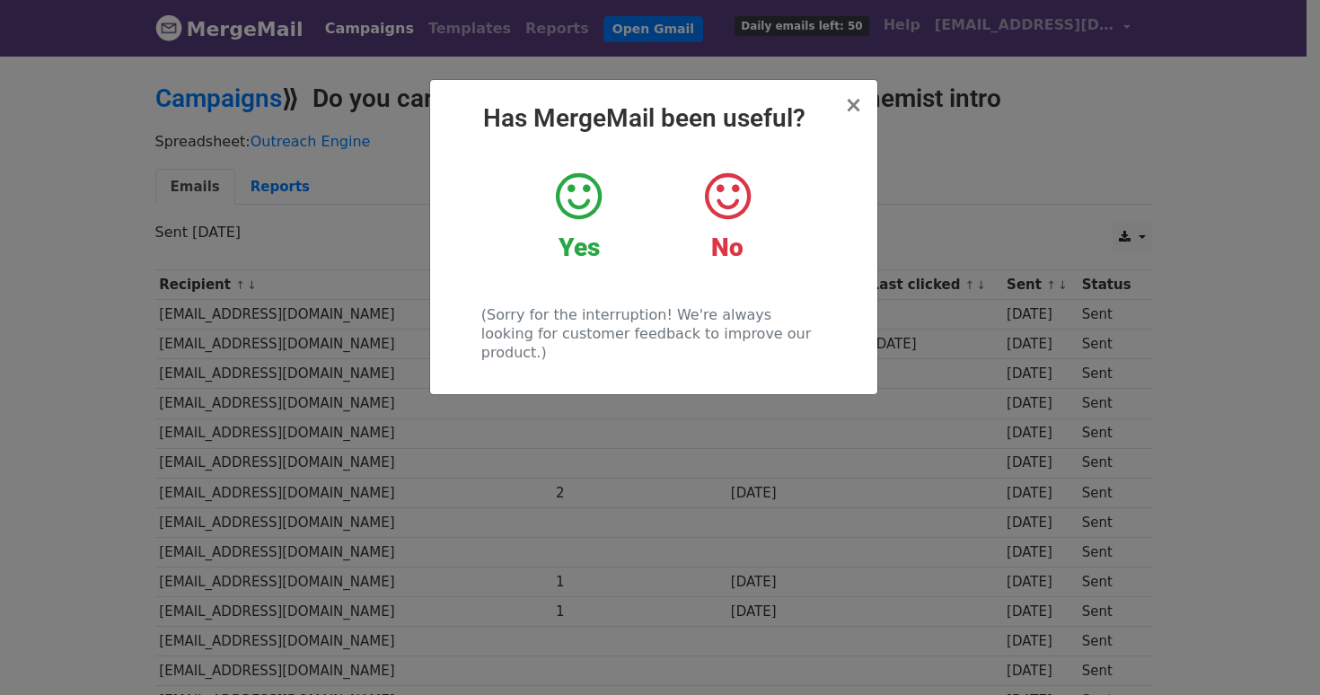 This screenshot has width=1320, height=695. Describe the element at coordinates (579, 247) in the screenshot. I see `strong: Yes` at that location.